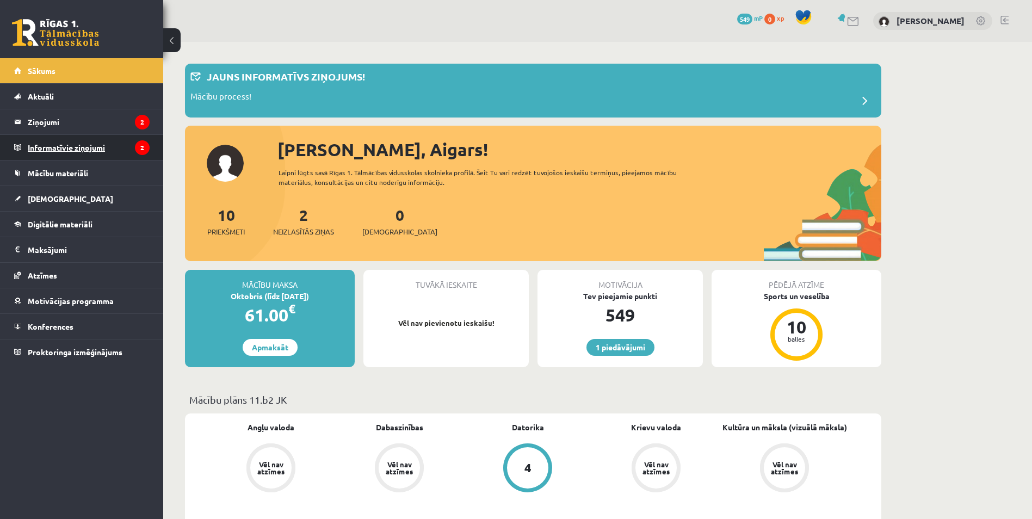 The width and height of the screenshot is (1032, 519). Describe the element at coordinates (82, 224) in the screenshot. I see `a: Digitālie materiāli` at that location.